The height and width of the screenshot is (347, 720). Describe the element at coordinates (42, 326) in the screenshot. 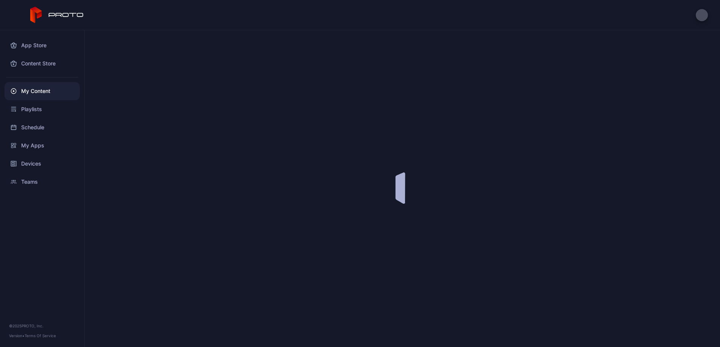

I see `div: © 2025 PROTO, Inc.` at that location.